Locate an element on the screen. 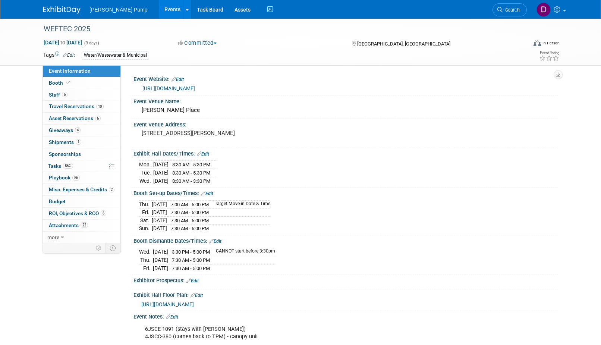  a: Booth is located at coordinates (82, 83).